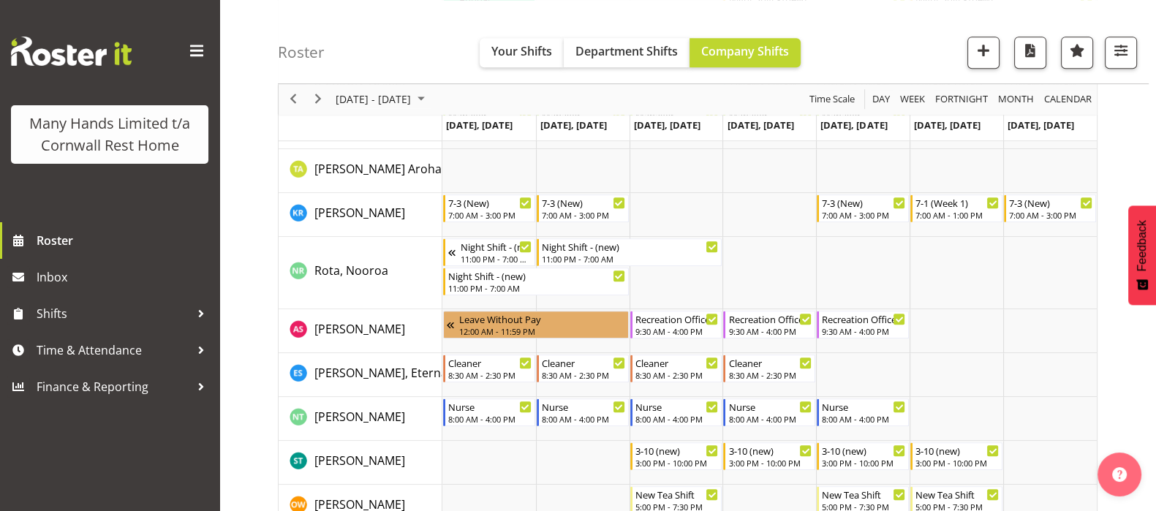 Image resolution: width=1156 pixels, height=511 pixels. I want to click on div: Sargison, Annmarie"s event - Recreation Officer Begin From Thursday, October 2, 2025 at 9:30:00 A..., so click(769, 325).